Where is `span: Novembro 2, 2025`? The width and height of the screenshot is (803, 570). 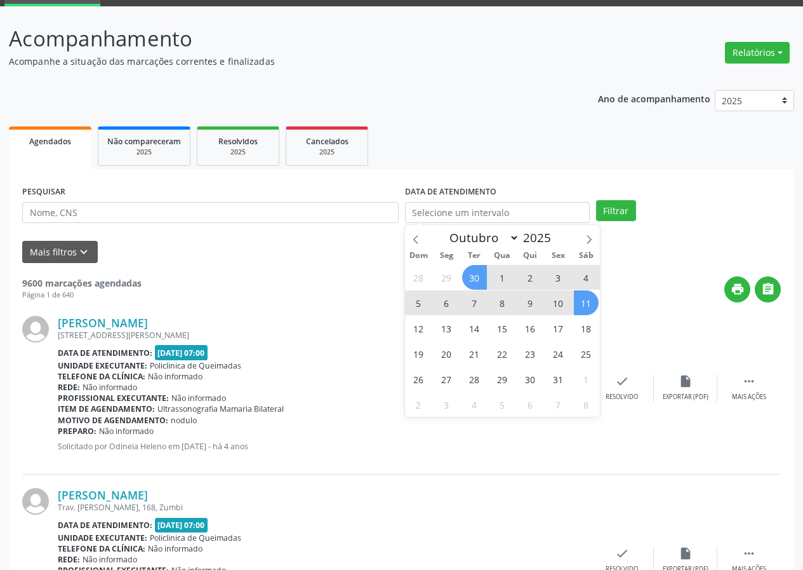
span: Novembro 2, 2025 is located at coordinates (418, 404).